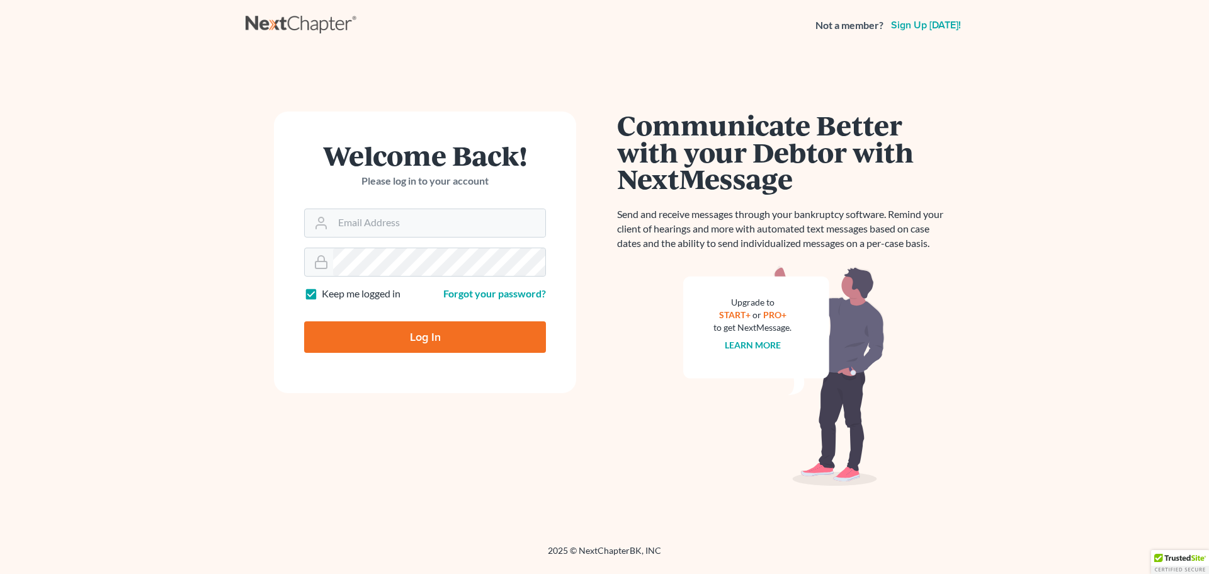  Describe the element at coordinates (757, 314) in the screenshot. I see `span: or` at that location.